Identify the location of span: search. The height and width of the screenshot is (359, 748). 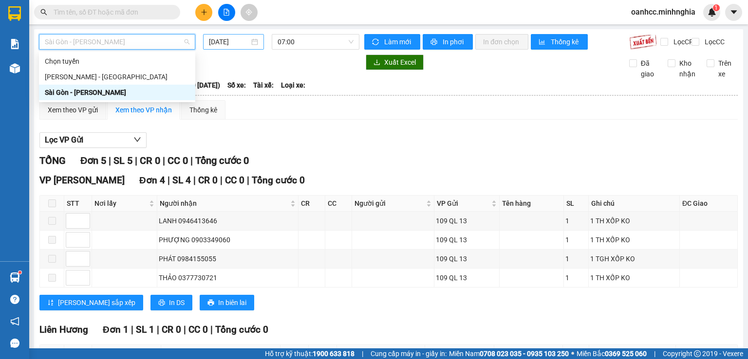
(44, 12).